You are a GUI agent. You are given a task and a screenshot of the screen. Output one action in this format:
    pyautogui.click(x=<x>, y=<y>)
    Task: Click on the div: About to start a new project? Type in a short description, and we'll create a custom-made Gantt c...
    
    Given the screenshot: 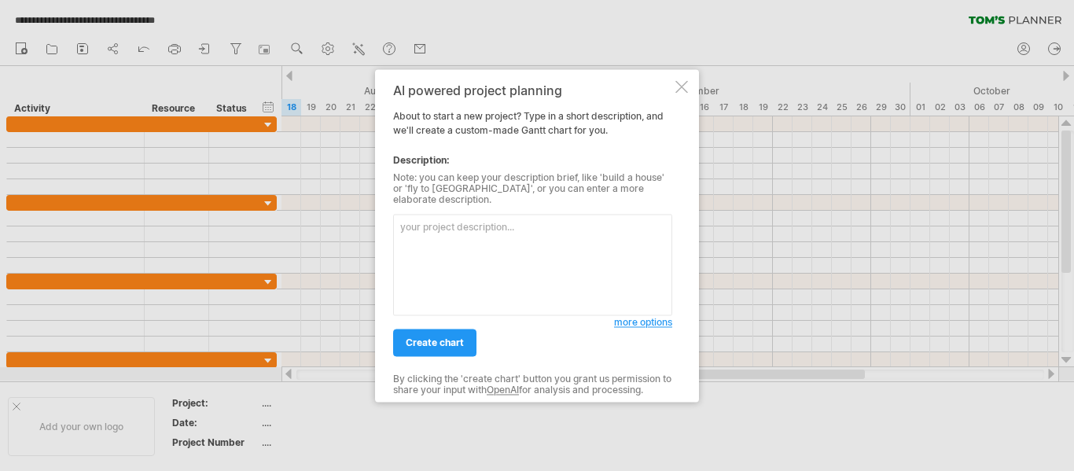 What is the action you would take?
    pyautogui.click(x=532, y=235)
    